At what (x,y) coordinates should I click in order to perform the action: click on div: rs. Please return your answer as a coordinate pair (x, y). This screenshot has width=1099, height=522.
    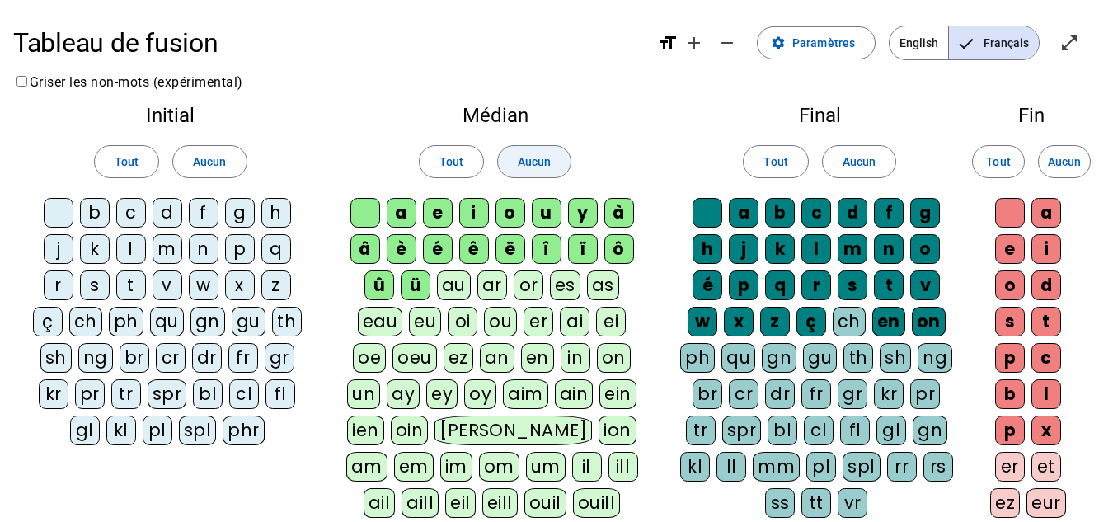
    Looking at the image, I should click on (938, 467).